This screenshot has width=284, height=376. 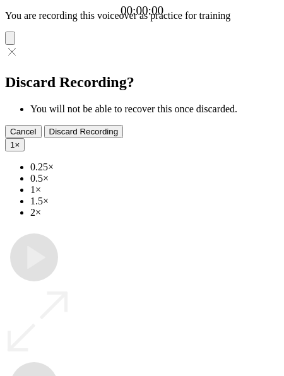 What do you see at coordinates (155, 109) in the screenshot?
I see `li: You will not be able to recover this once discarded.` at bounding box center [155, 109].